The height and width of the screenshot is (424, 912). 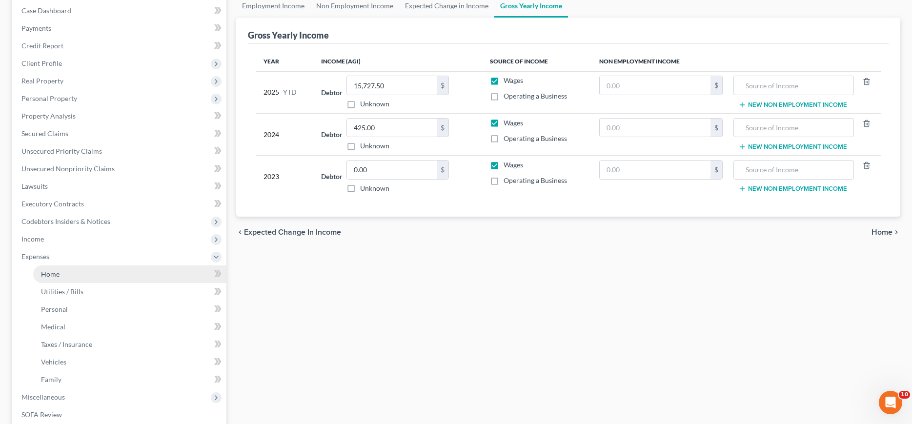 What do you see at coordinates (42, 81) in the screenshot?
I see `span: Real Property` at bounding box center [42, 81].